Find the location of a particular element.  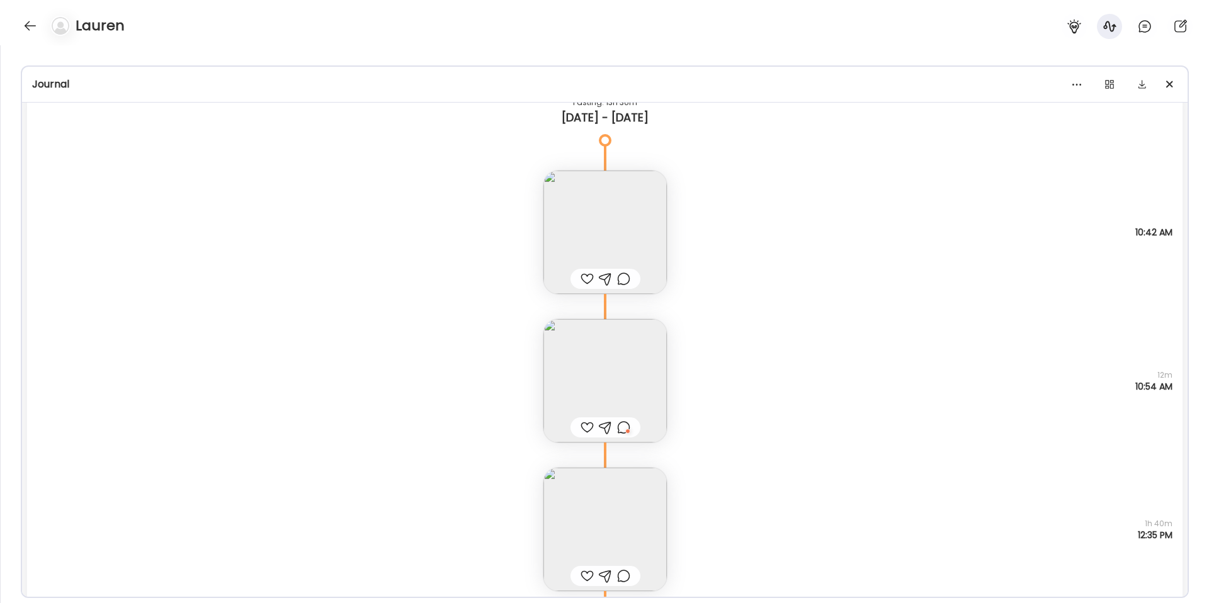

img: images%2FGXuCsgLDqrWT3M0TVB3XTHvqcw92%2FrXNU6mF4CMPlpxGf5oPR%2FFmkkIfrlrliQ2vWY3Nce_240 is located at coordinates (605, 232).